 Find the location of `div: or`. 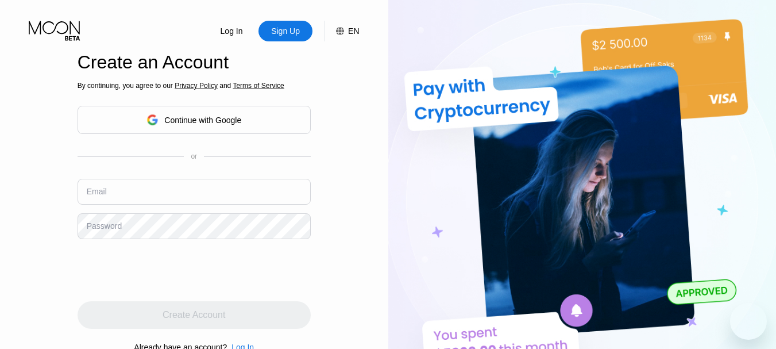

div: or is located at coordinates (194, 156).